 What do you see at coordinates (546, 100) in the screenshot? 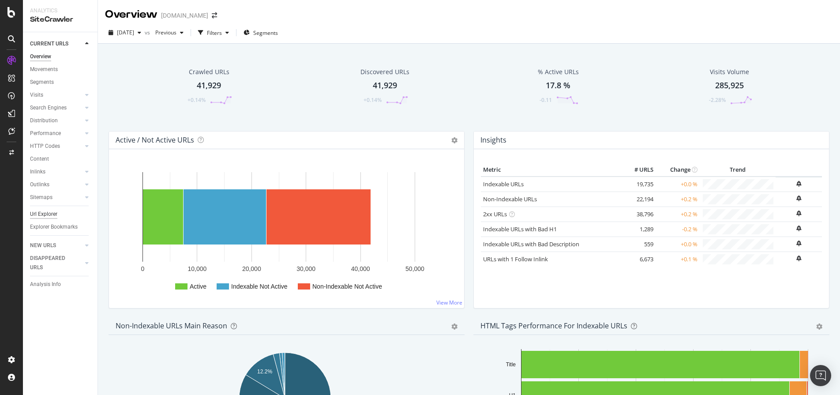
I see `div: -0.11` at bounding box center [546, 100].